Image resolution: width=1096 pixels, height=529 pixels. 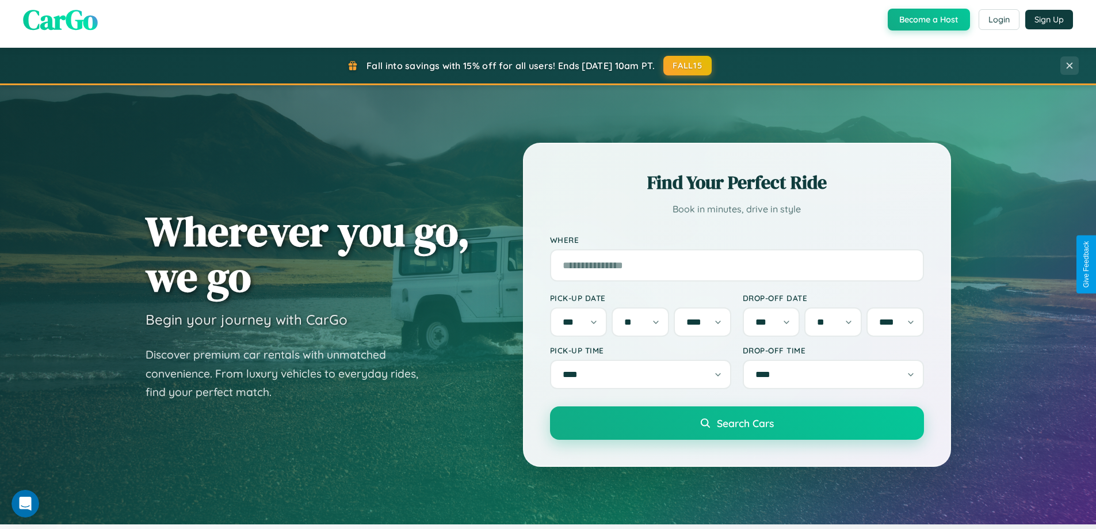 I want to click on label: Pick-up Date, so click(x=641, y=298).